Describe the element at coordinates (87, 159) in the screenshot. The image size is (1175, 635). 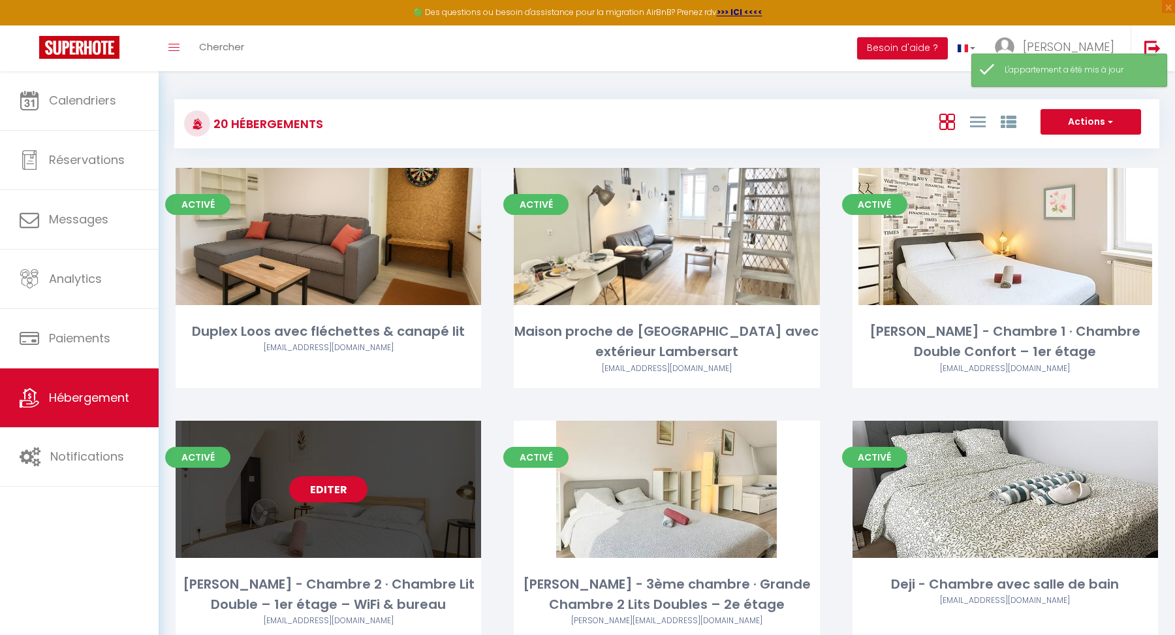
I see `span: Réservations` at that location.